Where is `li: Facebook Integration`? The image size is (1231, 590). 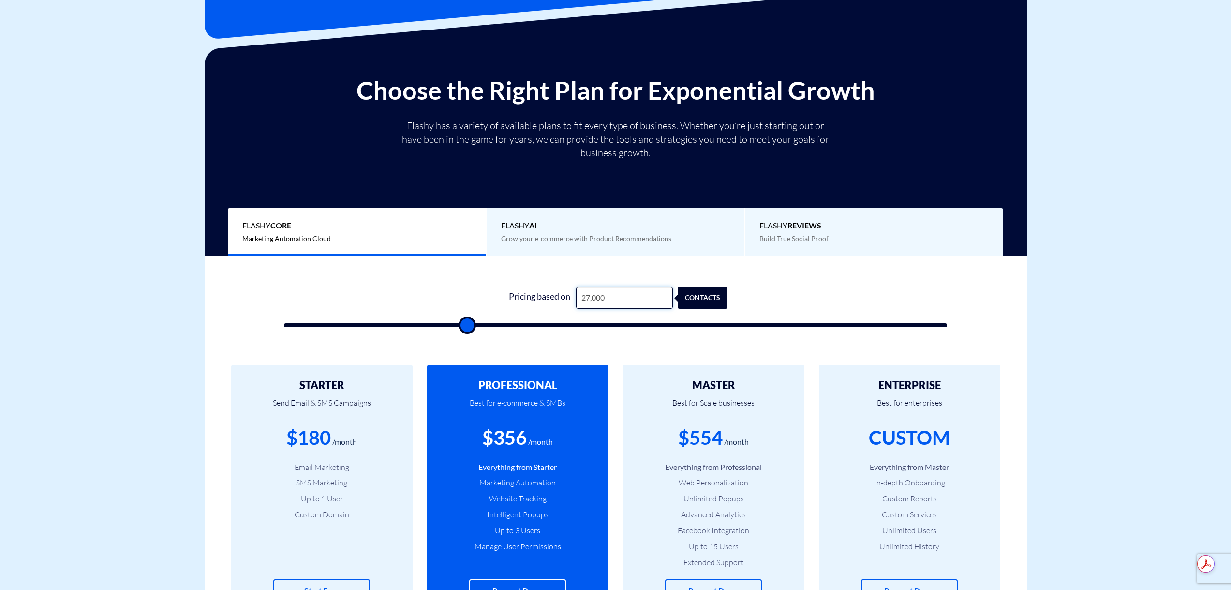
li: Facebook Integration is located at coordinates (714, 530).